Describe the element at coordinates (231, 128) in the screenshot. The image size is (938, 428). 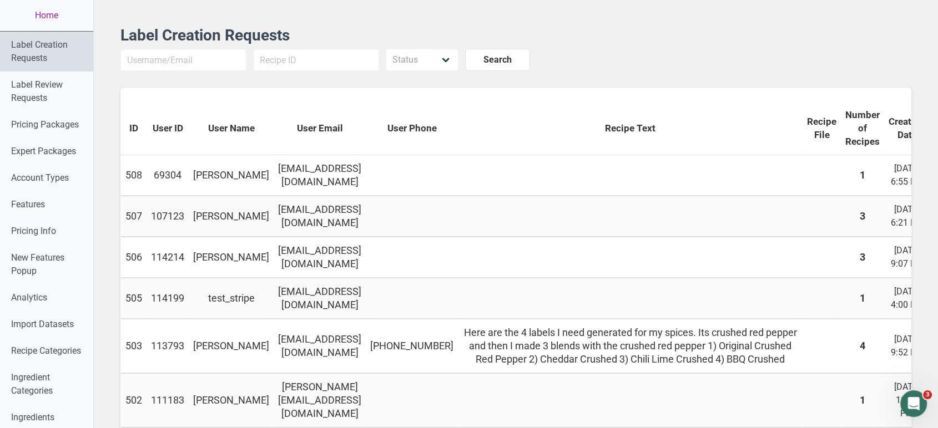
I see `span: User Name` at that location.